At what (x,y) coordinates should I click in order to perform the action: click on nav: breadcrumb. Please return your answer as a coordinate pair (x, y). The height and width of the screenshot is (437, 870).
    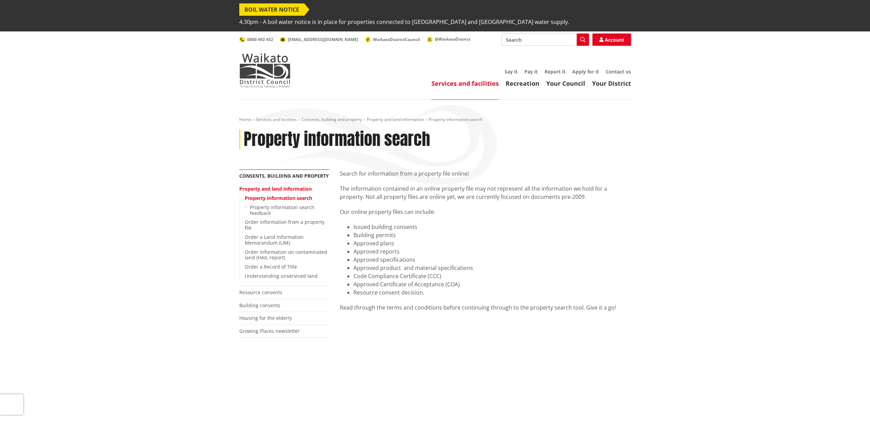
    Looking at the image, I should click on (435, 120).